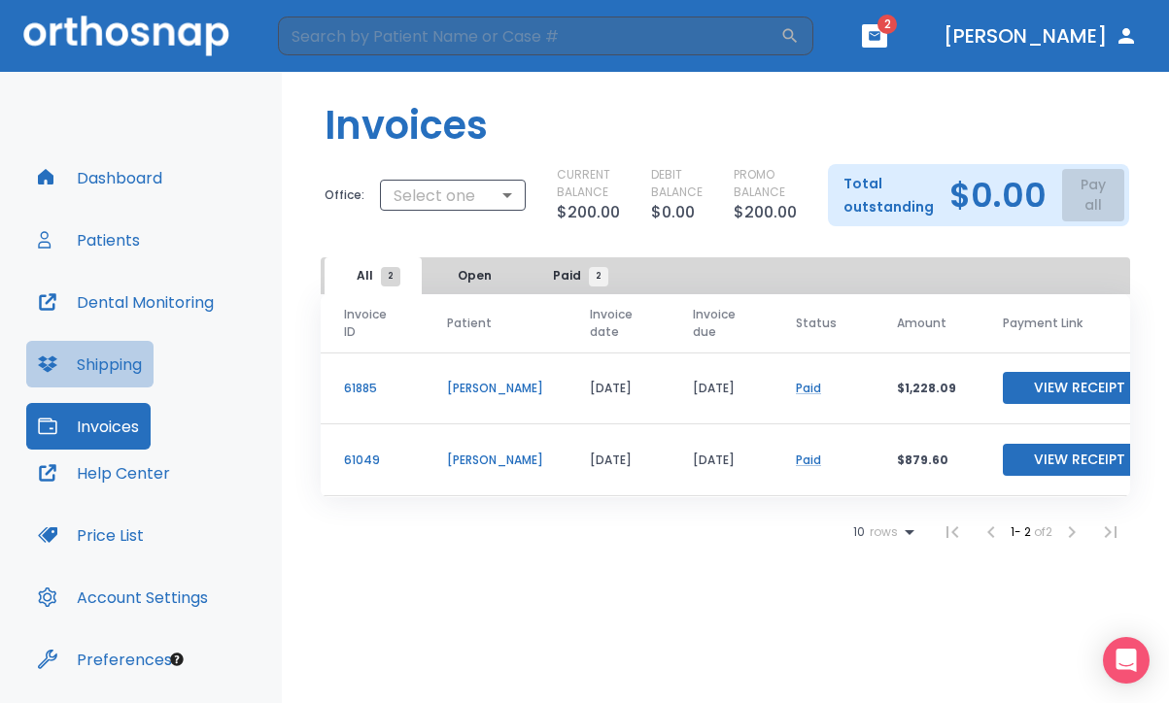 Image resolution: width=1169 pixels, height=703 pixels. What do you see at coordinates (588, 184) in the screenshot?
I see `p: CURRENT BALANCE` at bounding box center [588, 184].